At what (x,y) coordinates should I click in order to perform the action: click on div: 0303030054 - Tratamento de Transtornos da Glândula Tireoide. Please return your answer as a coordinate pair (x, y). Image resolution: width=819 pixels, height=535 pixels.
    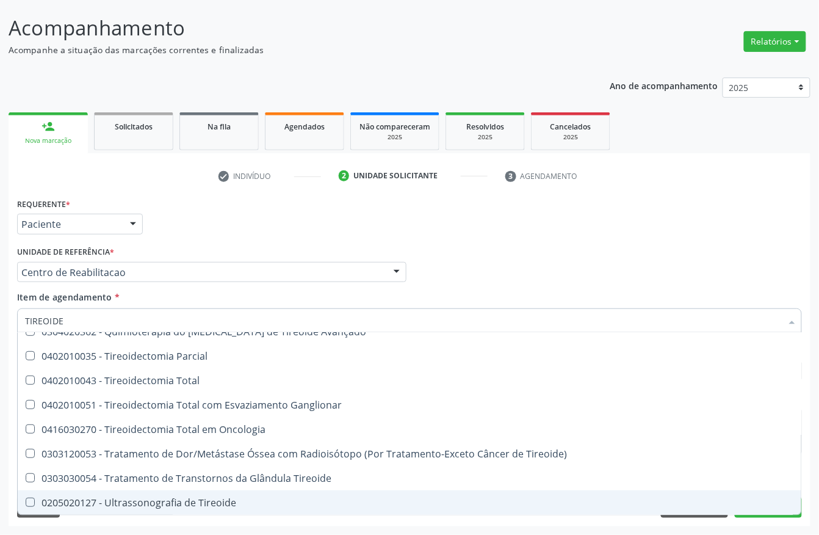
    Looking at the image, I should click on (410, 478).